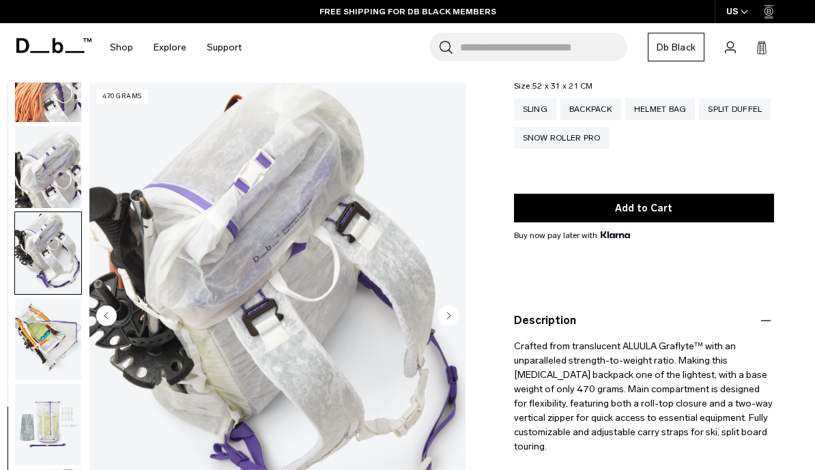 This screenshot has height=470, width=815. Describe the element at coordinates (591, 109) in the screenshot. I see `a: Backpack` at that location.